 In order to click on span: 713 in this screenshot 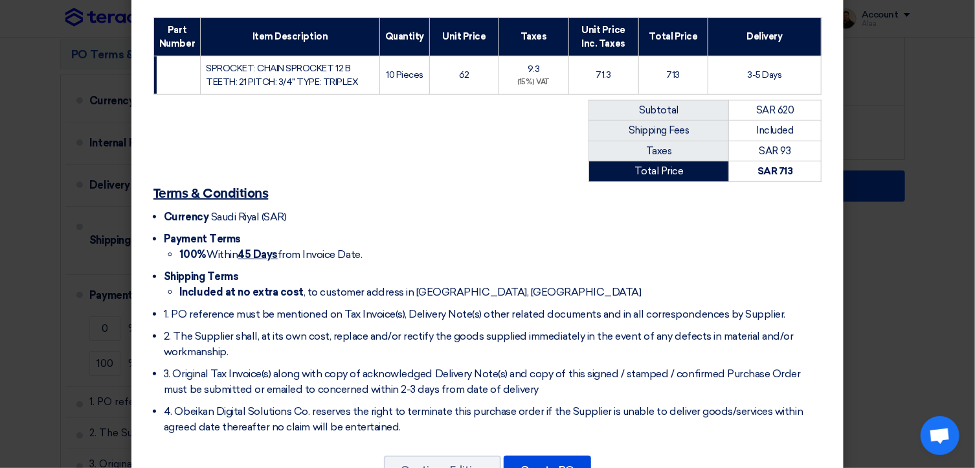, I will do `click(673, 74)`.